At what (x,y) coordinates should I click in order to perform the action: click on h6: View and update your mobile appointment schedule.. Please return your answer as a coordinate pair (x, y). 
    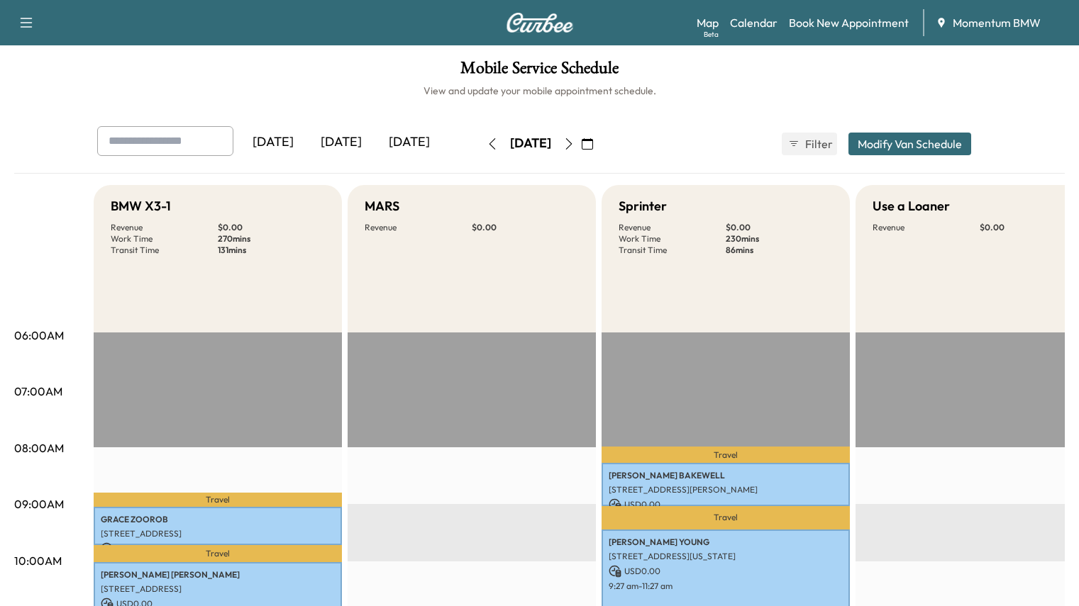
    Looking at the image, I should click on (539, 91).